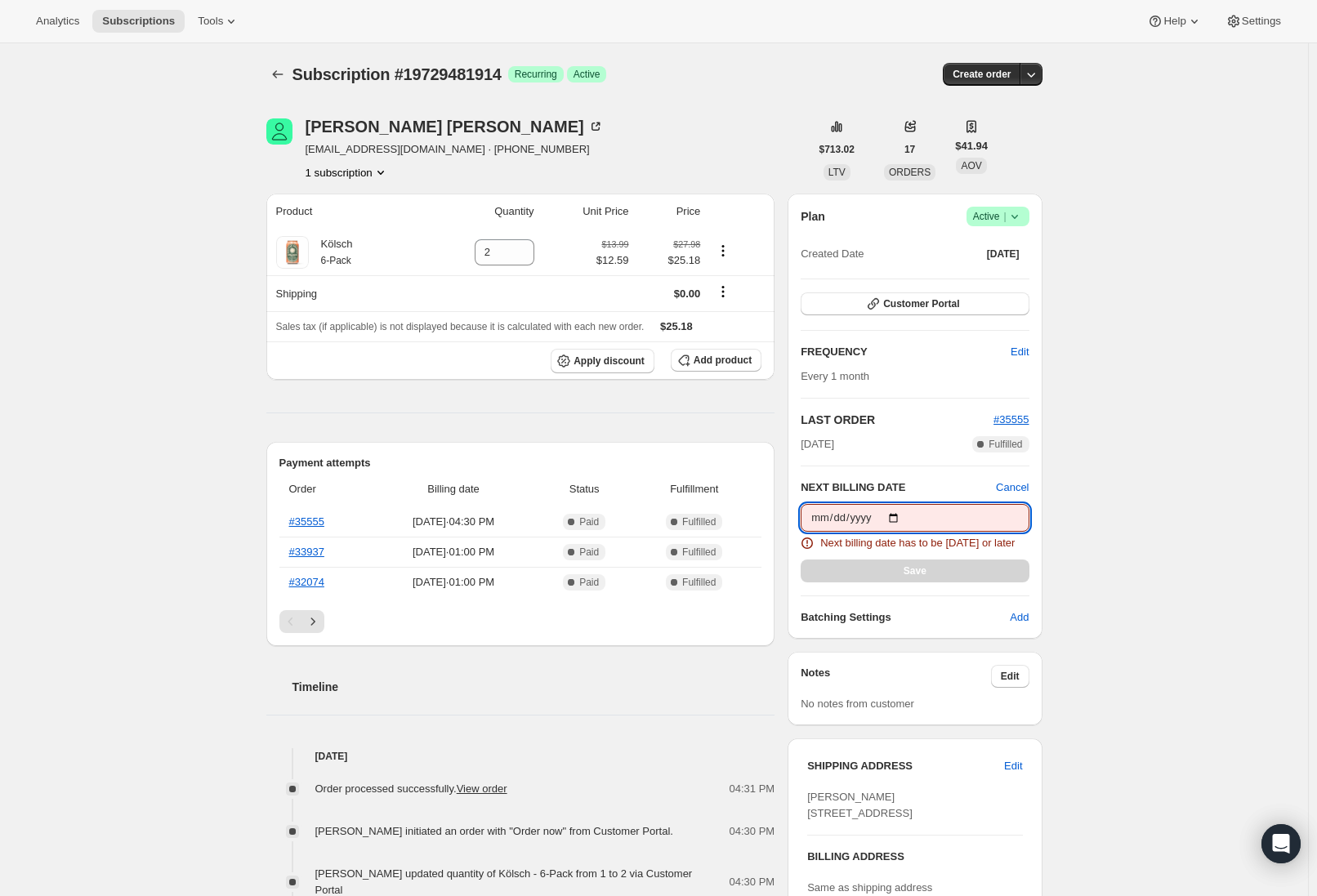 The width and height of the screenshot is (1317, 896). I want to click on th: Price, so click(670, 211).